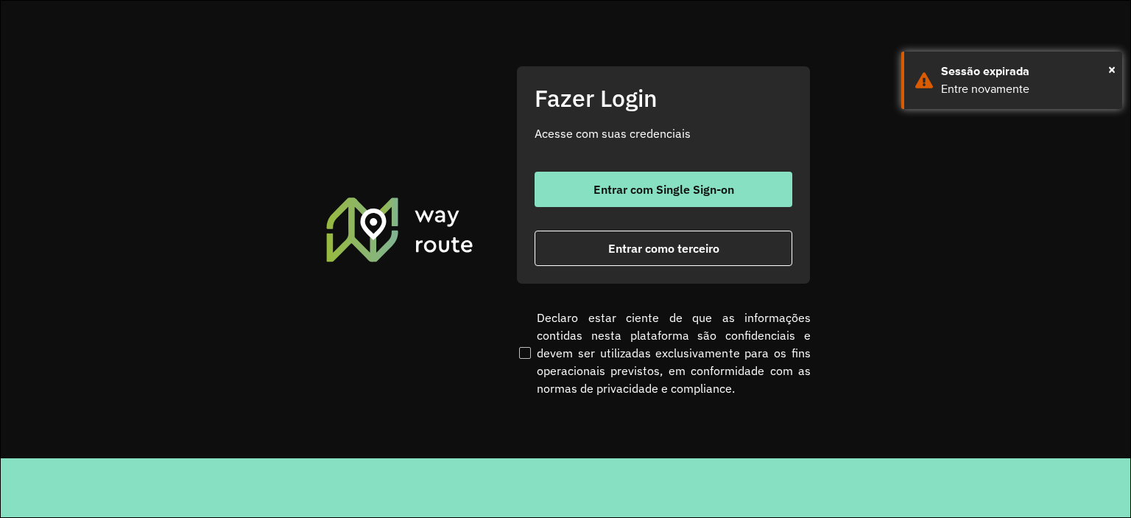  Describe the element at coordinates (400, 229) in the screenshot. I see `img: Roteirizador AmbevTech` at that location.